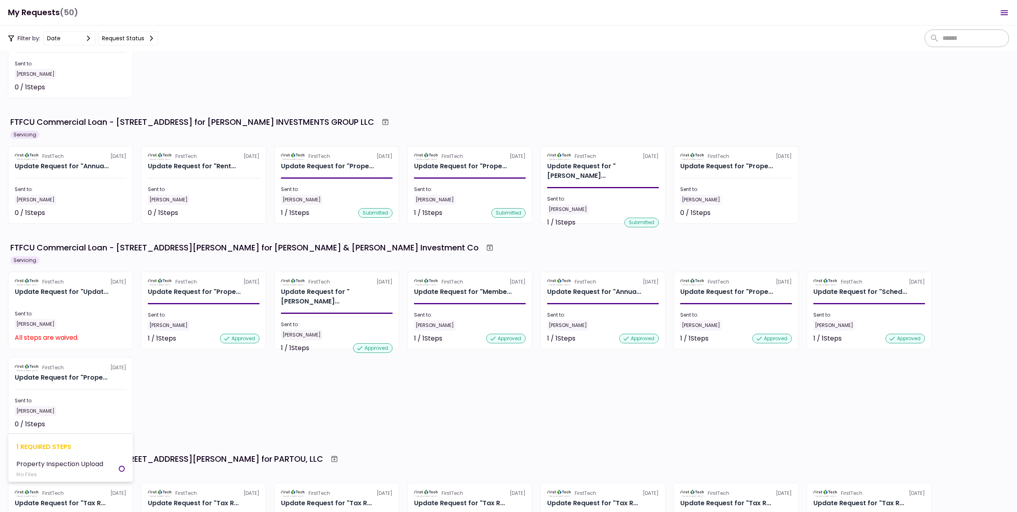 This screenshot has height=512, width=1017. Describe the element at coordinates (60, 463) in the screenshot. I see `div: Property Inspection Upload` at that location.